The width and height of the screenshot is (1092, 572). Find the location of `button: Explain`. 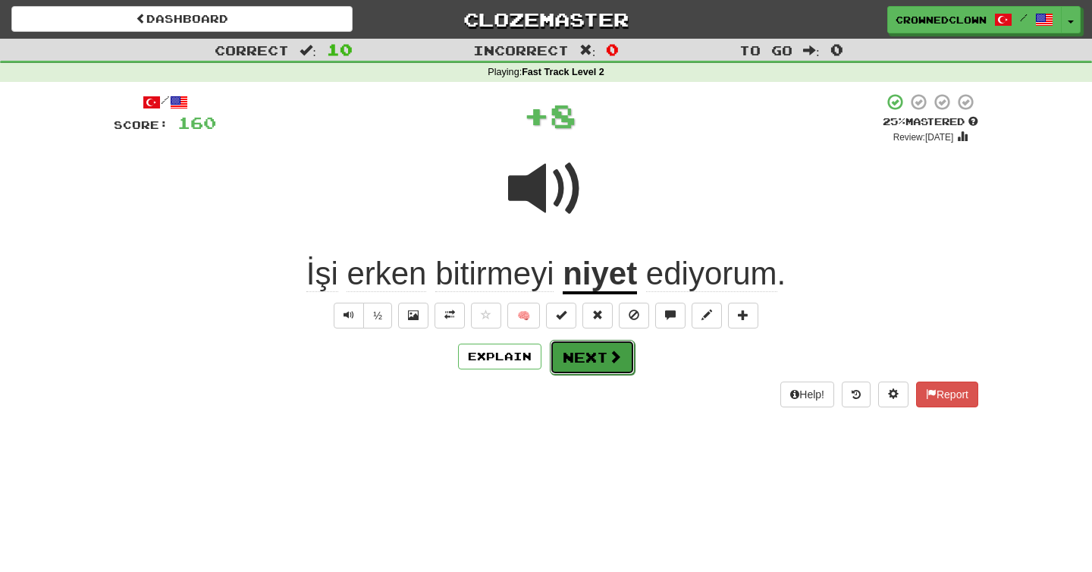

button: Explain is located at coordinates (500, 356).